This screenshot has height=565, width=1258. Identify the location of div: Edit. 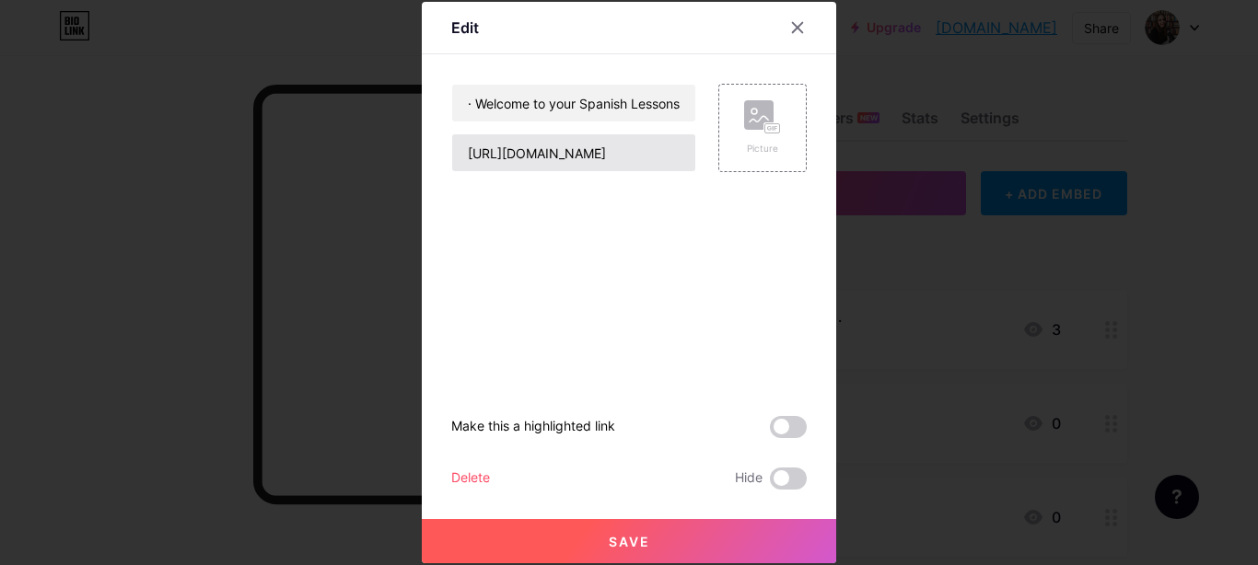
(465, 28).